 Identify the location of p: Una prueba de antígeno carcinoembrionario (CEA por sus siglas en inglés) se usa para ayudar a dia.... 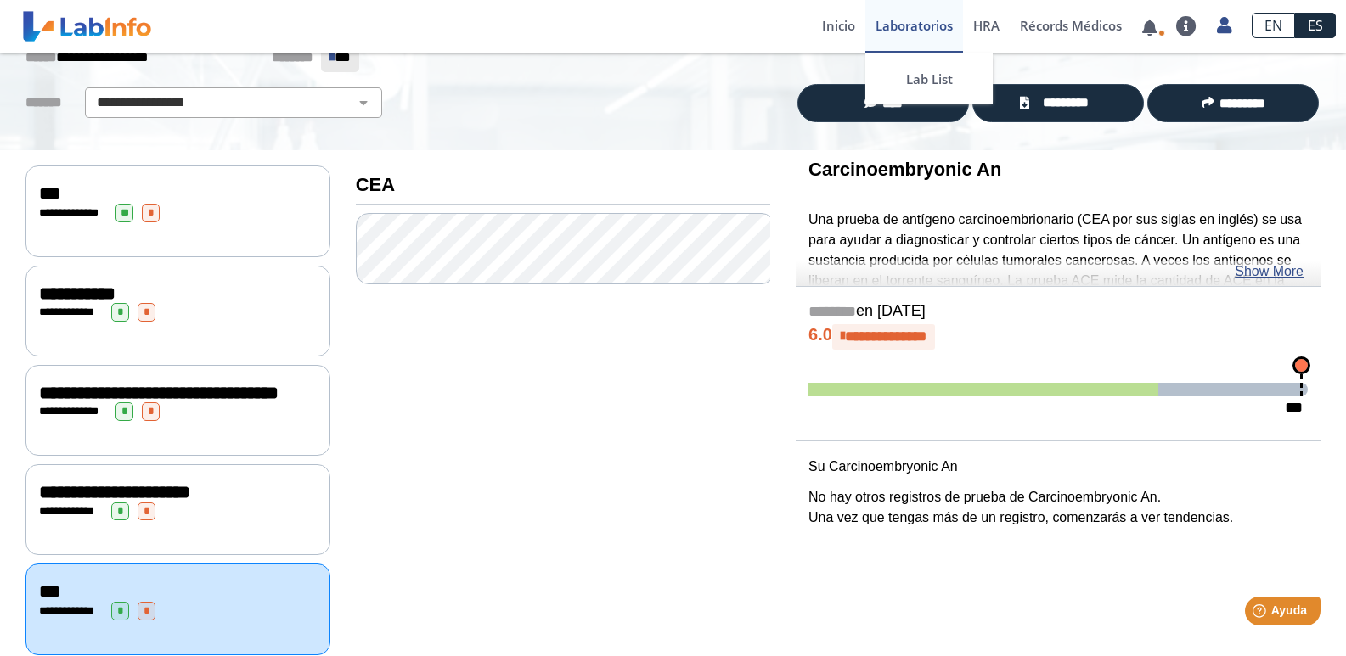
(1058, 271).